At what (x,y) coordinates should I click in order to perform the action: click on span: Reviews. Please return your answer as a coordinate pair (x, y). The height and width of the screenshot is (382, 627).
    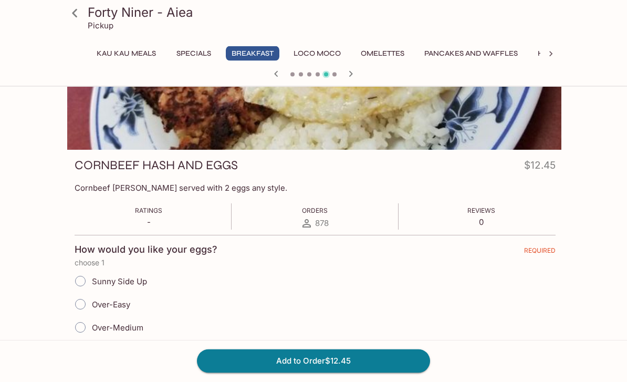
    Looking at the image, I should click on (481, 211).